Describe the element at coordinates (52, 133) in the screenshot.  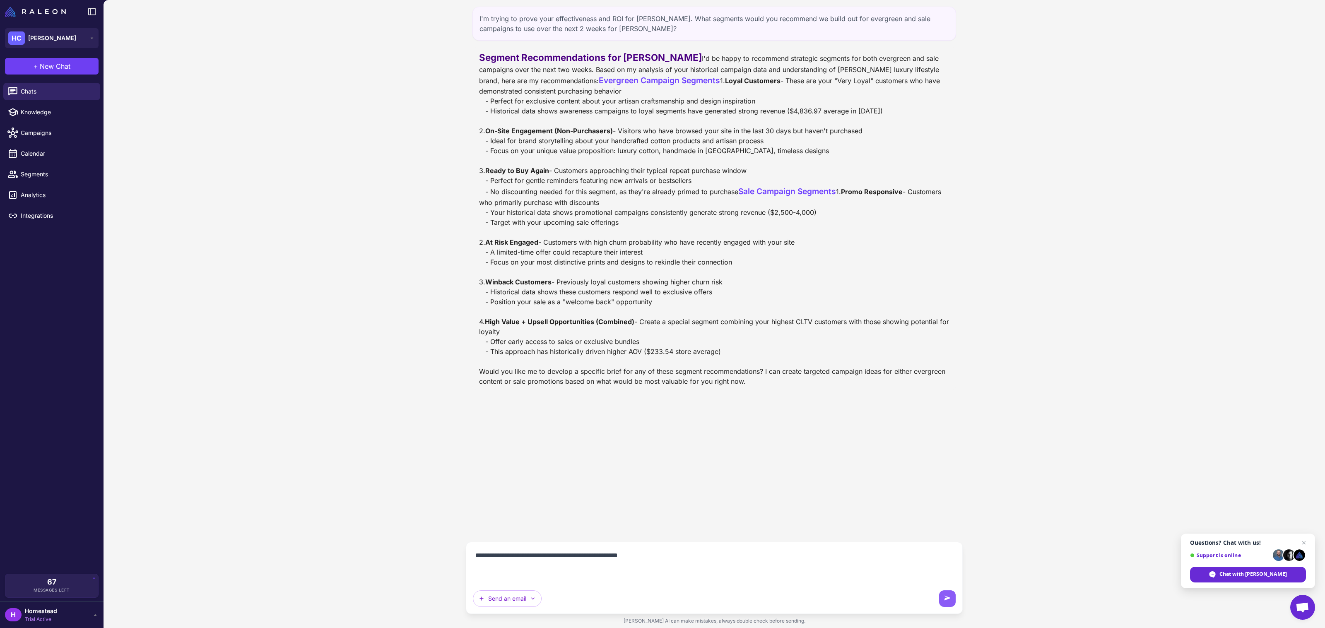
I see `a: Campaigns` at that location.